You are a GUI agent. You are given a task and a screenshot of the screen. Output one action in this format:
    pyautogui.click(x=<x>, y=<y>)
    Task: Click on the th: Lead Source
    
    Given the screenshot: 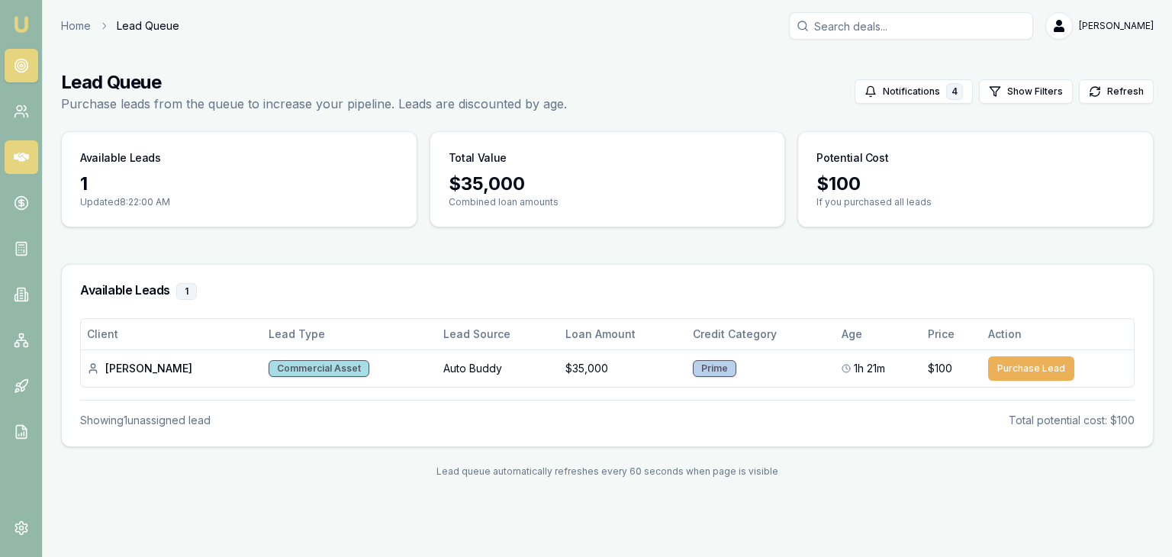 What is the action you would take?
    pyautogui.click(x=498, y=334)
    